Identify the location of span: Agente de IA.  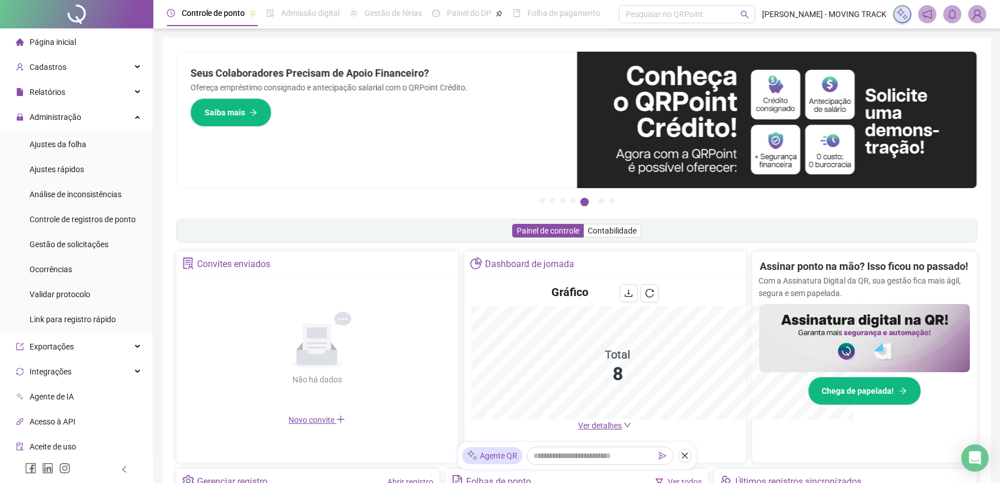
(52, 396).